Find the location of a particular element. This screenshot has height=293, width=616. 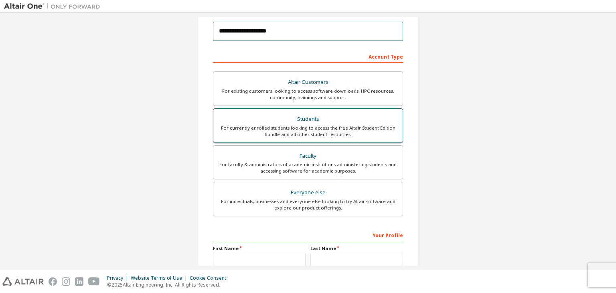

label: Last Name is located at coordinates (357, 248).